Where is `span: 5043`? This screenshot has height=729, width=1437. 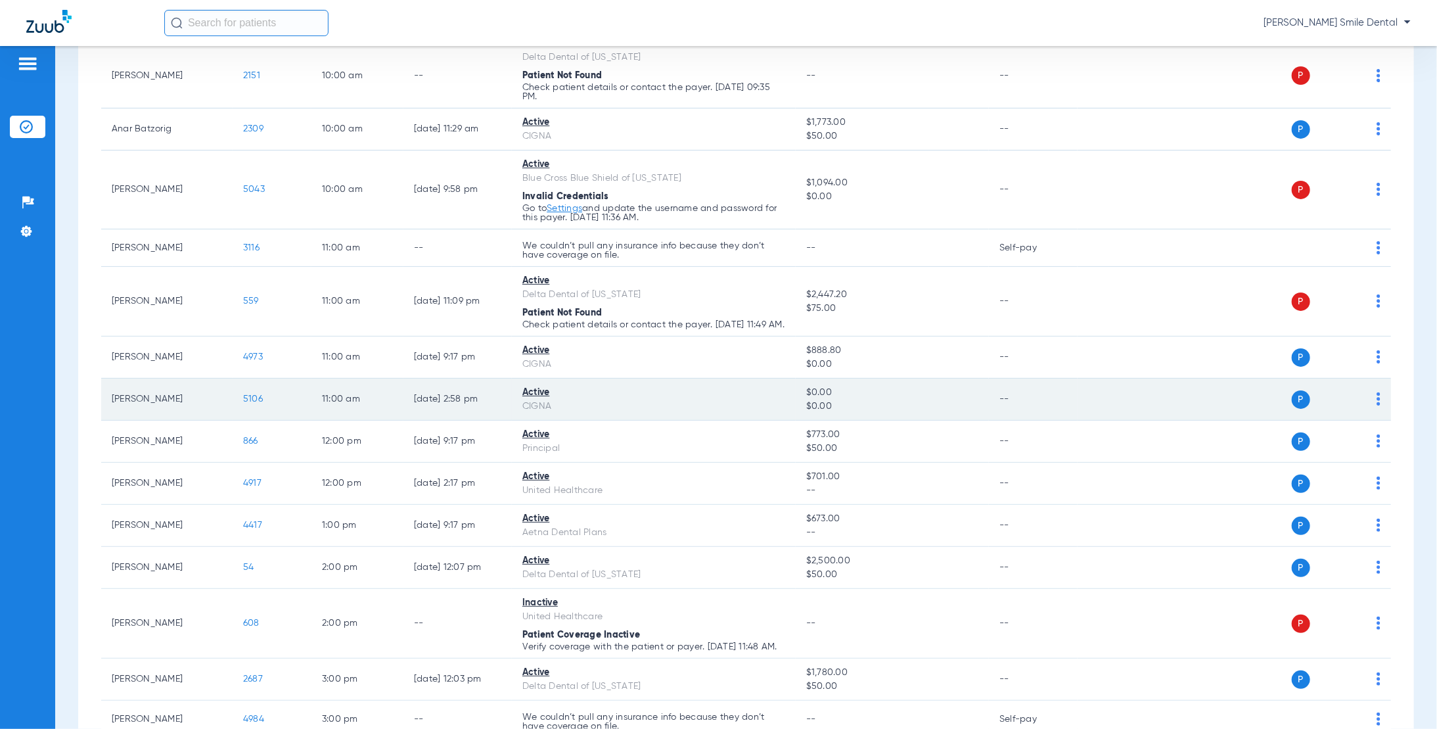
span: 5043 is located at coordinates (254, 189).